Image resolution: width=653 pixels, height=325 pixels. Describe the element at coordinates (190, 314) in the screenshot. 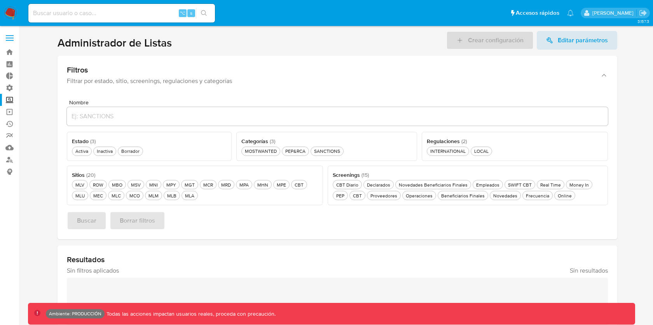

I see `p: Todas las acciones impactan usuarios reales, proceda con precaución.` at that location.